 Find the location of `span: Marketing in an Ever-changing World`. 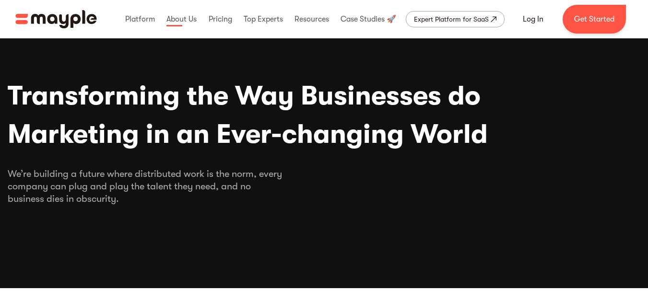

span: Marketing in an Ever-changing World is located at coordinates (324, 134).